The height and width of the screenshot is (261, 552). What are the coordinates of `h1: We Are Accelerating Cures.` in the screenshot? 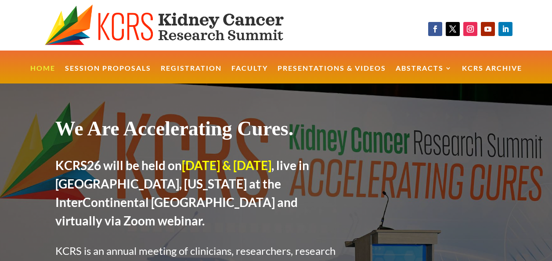 It's located at (199, 130).